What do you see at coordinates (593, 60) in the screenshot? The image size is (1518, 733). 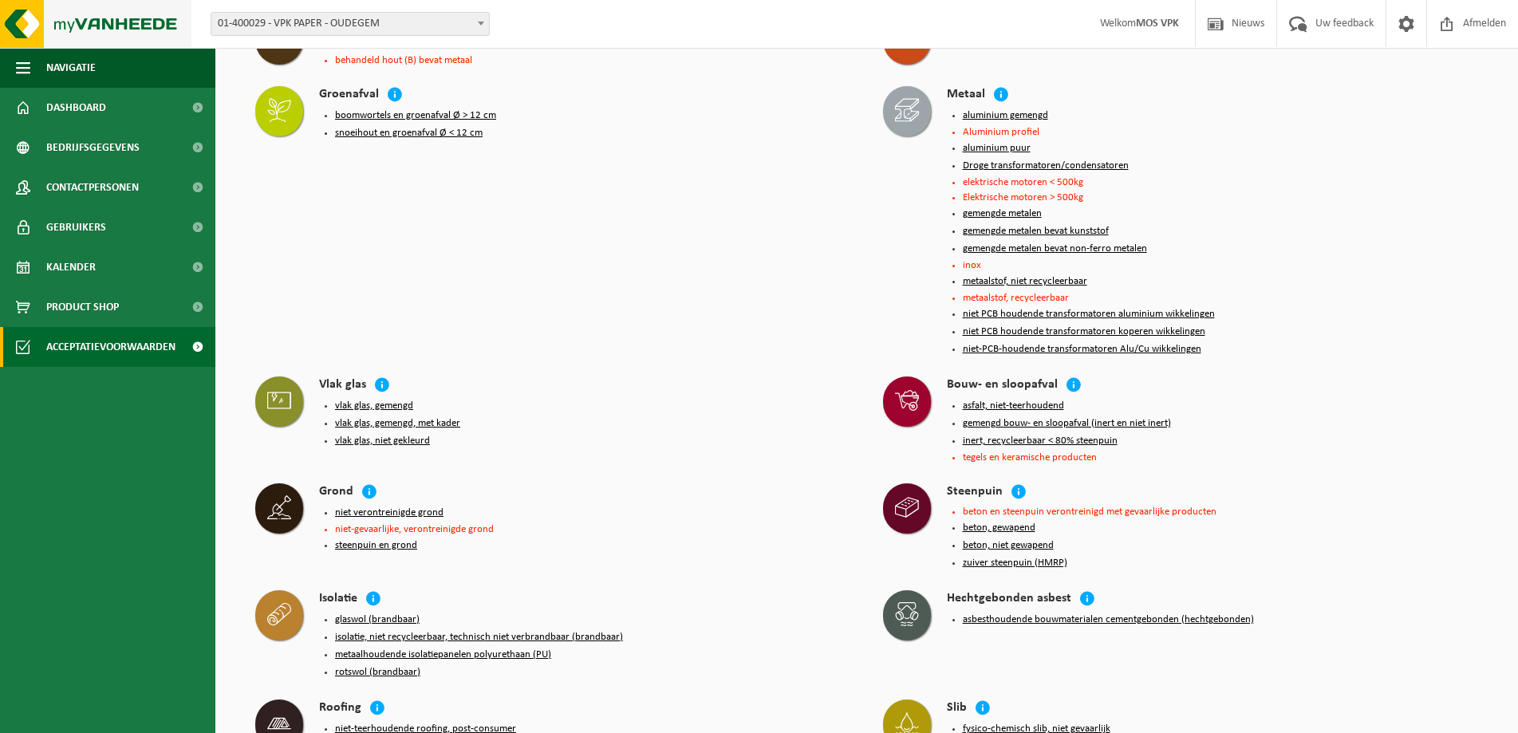 I see `li: behandeld hout (B) bevat metaal` at bounding box center [593, 60].